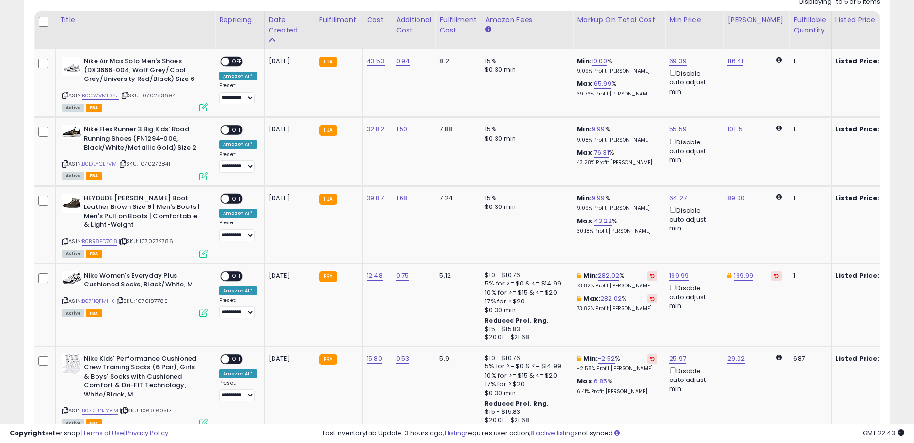 The width and height of the screenshot is (914, 443). Describe the element at coordinates (89, 434) in the screenshot. I see `div: seller snap | |` at that location.